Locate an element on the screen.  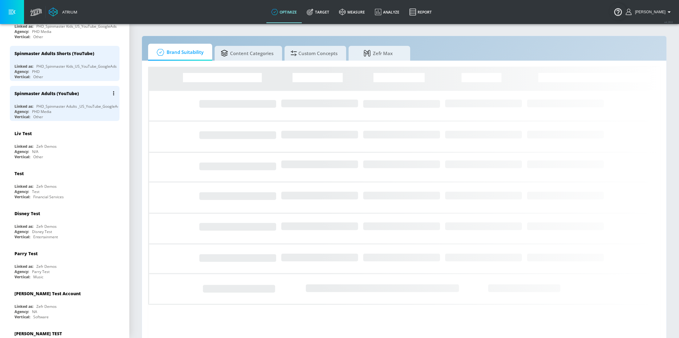
div: TestLinked as:Zefr DemosAgency:TestVertical:Financial Services is located at coordinates (65, 184).